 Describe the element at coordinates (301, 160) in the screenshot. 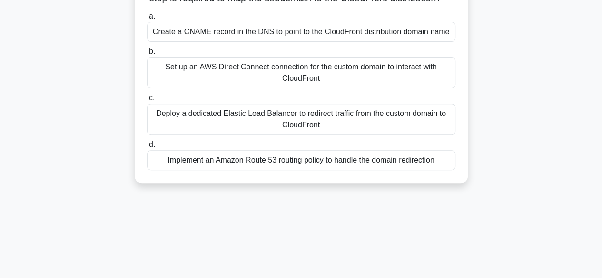

I see `div: Implement an Amazon Route 53 routing policy to handle the domain redirection` at that location.